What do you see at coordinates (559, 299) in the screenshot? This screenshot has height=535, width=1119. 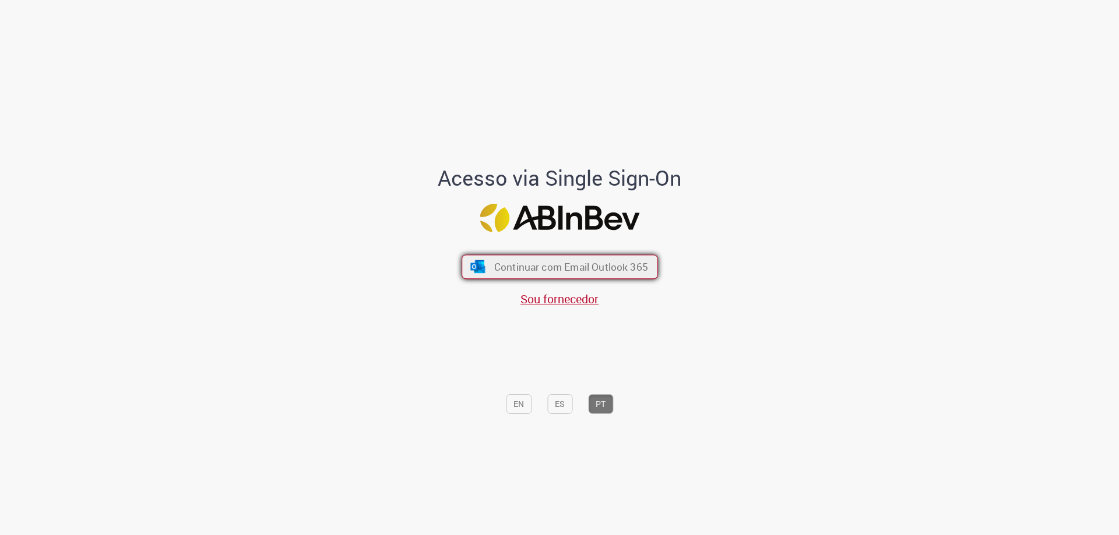 I see `a: Sou fornecedor` at bounding box center [559, 299].